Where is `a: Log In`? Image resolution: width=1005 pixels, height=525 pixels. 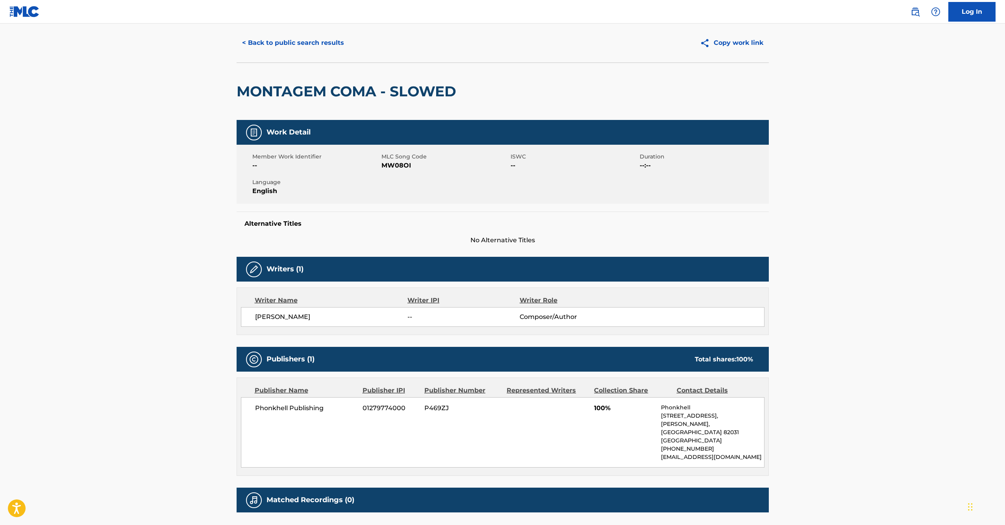
a: Log In is located at coordinates (972, 12).